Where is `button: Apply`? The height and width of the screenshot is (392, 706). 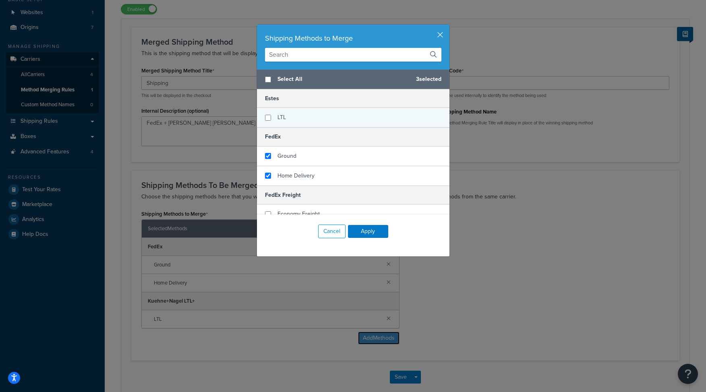
button: Apply is located at coordinates (368, 232).